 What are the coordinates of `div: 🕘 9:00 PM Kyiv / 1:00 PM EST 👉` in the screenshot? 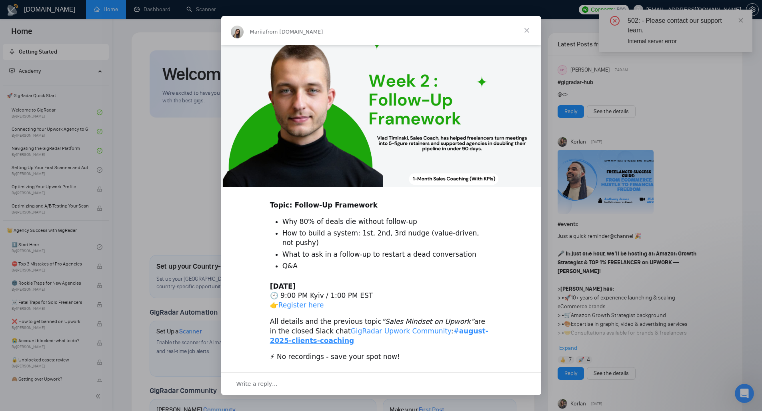 It's located at (381, 296).